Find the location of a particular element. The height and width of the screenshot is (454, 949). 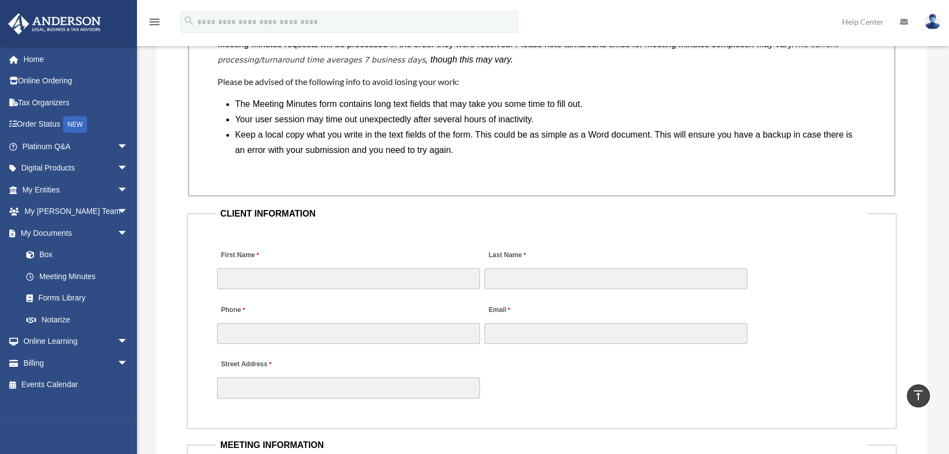

label: Street Address is located at coordinates (269, 364).